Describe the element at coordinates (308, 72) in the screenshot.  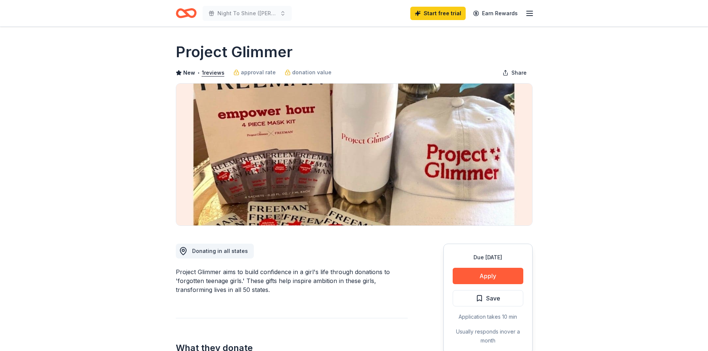
I see `a: donation value` at that location.